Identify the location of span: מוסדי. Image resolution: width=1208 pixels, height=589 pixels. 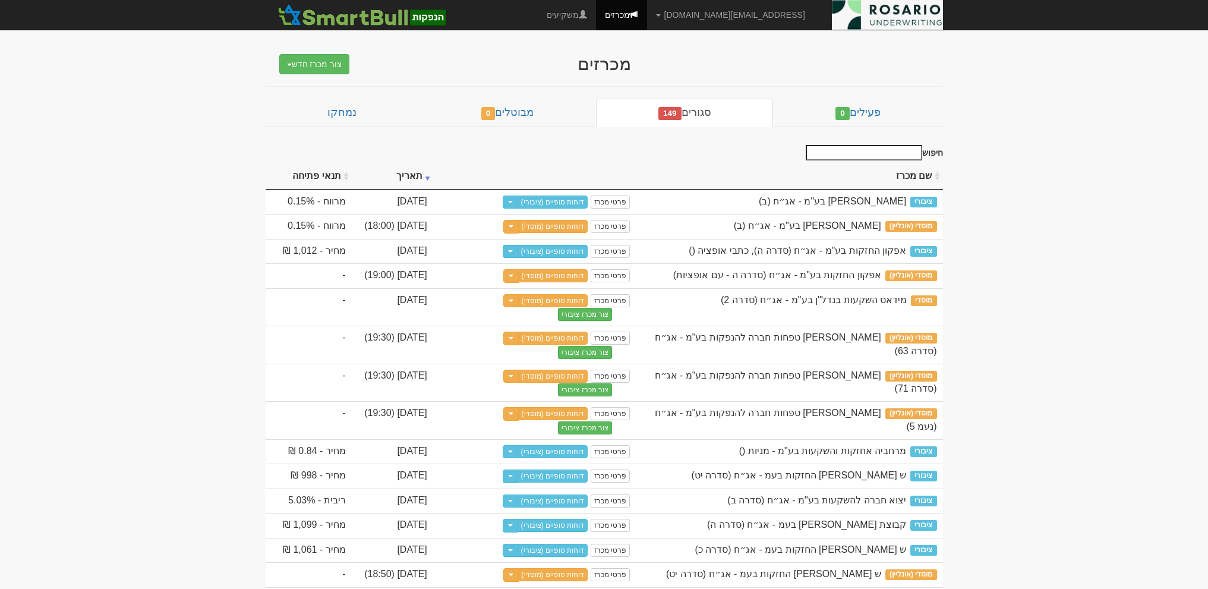
(923, 301).